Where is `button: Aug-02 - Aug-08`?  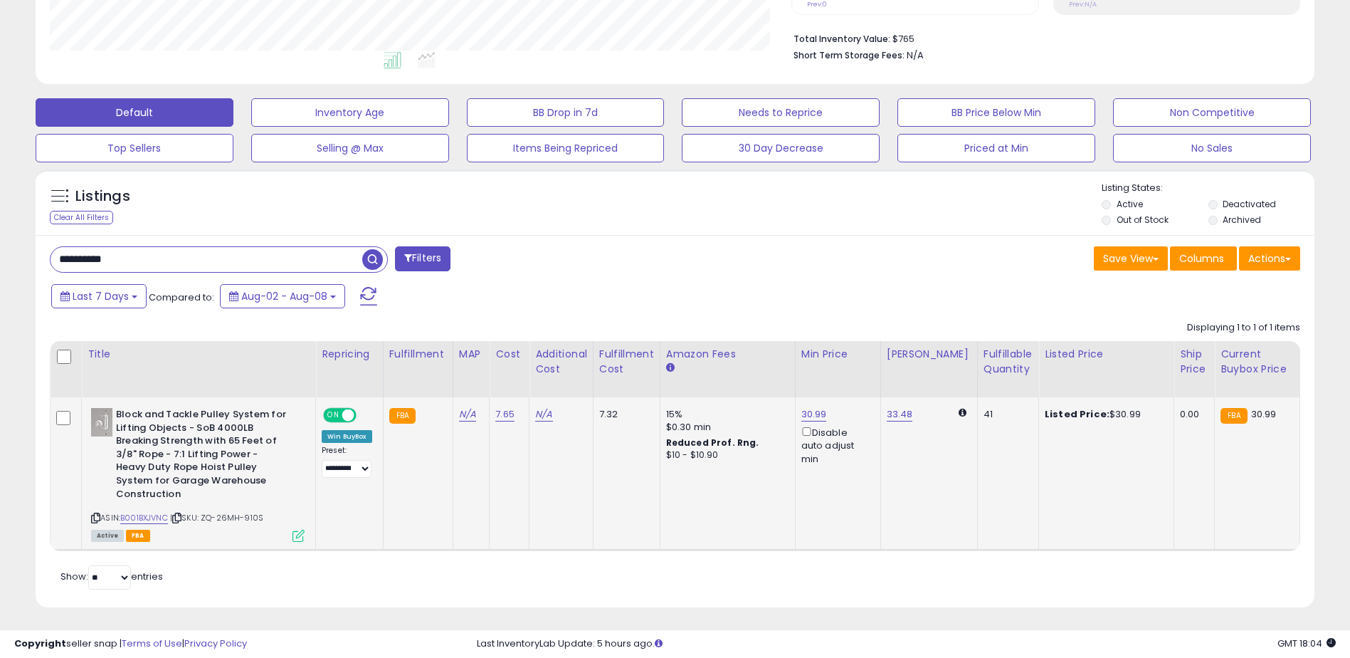 button: Aug-02 - Aug-08 is located at coordinates (283, 296).